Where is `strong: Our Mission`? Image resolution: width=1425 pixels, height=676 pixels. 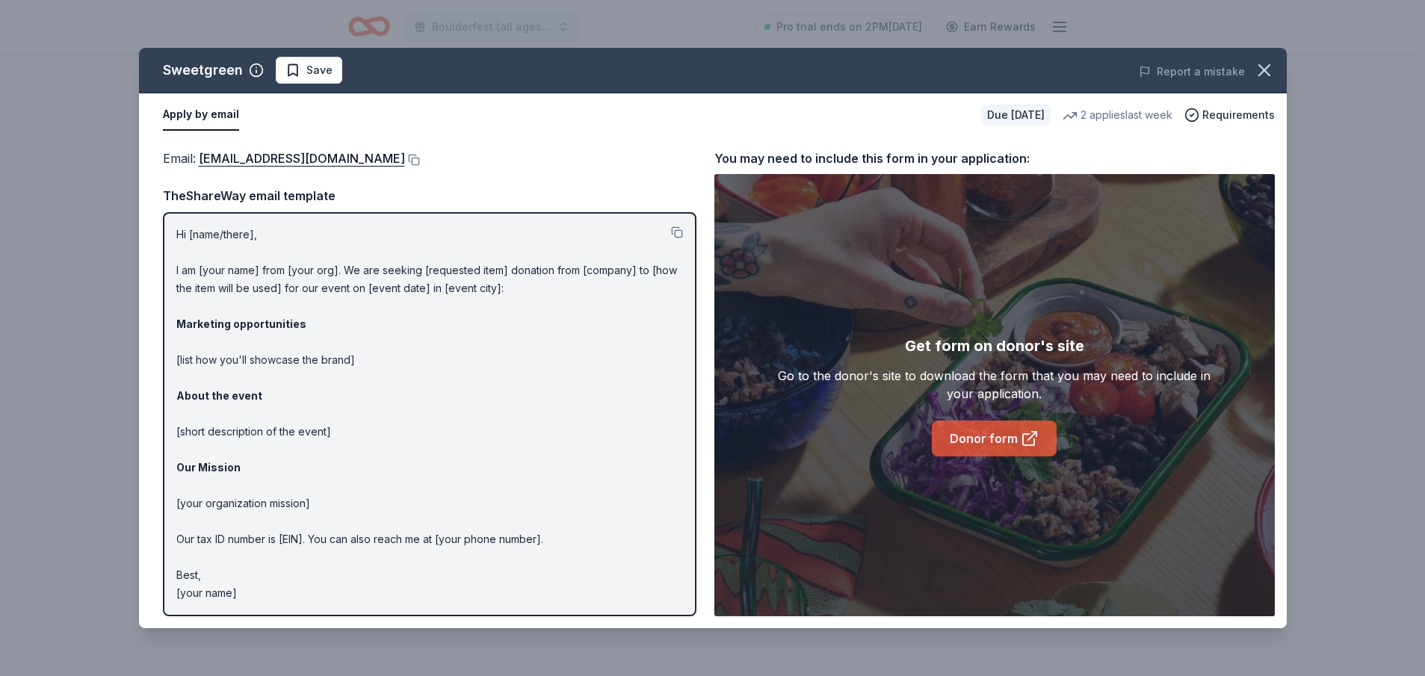 strong: Our Mission is located at coordinates (208, 467).